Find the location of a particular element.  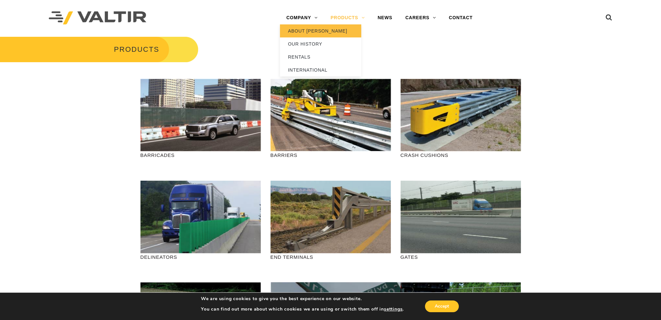

p: END TERMINALS is located at coordinates (331, 257).